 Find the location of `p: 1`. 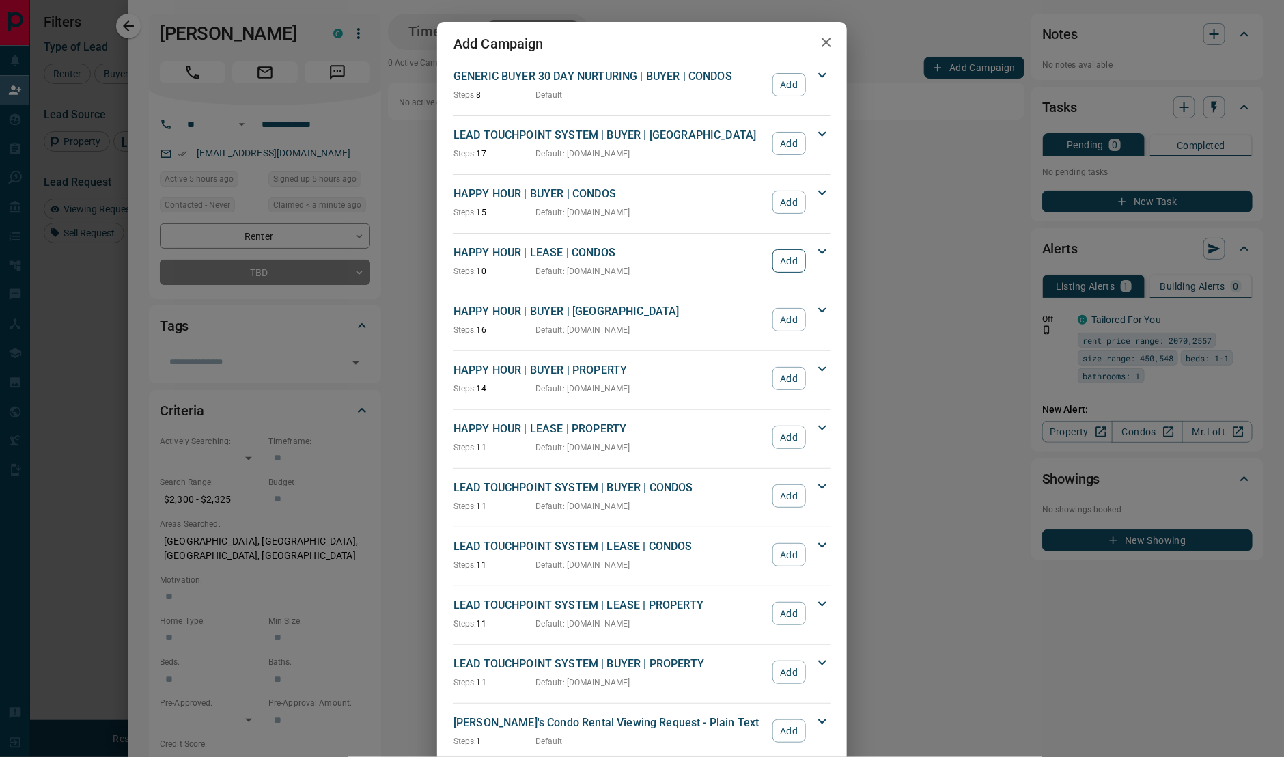

p: 1 is located at coordinates (495, 741).